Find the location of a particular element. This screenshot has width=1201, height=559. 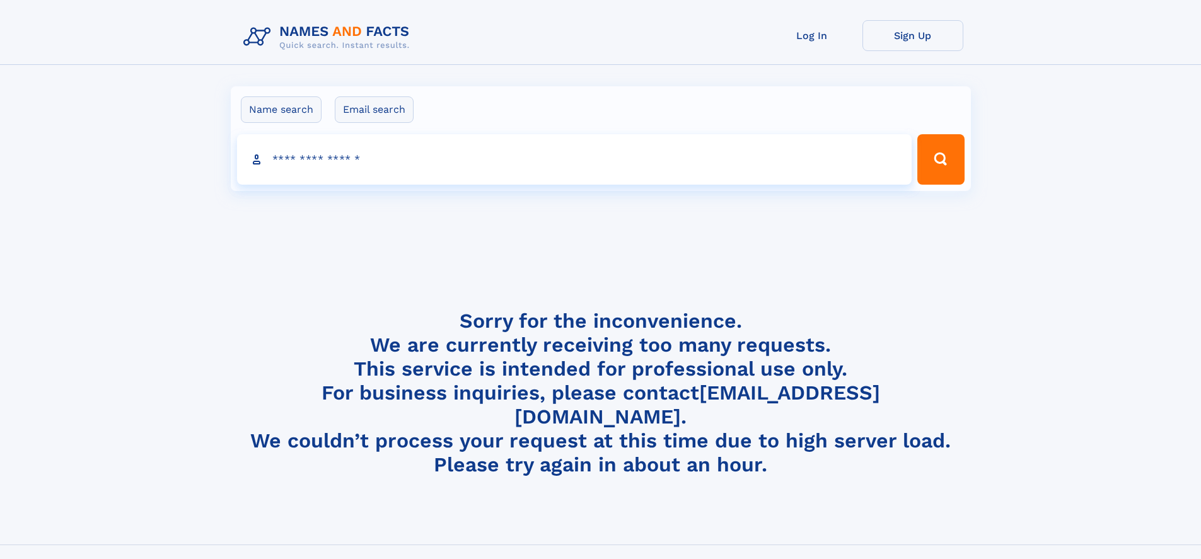

h4: Sorry for the inconvenience. We are currently receiving too many requests. This service is intend... is located at coordinates (601, 393).